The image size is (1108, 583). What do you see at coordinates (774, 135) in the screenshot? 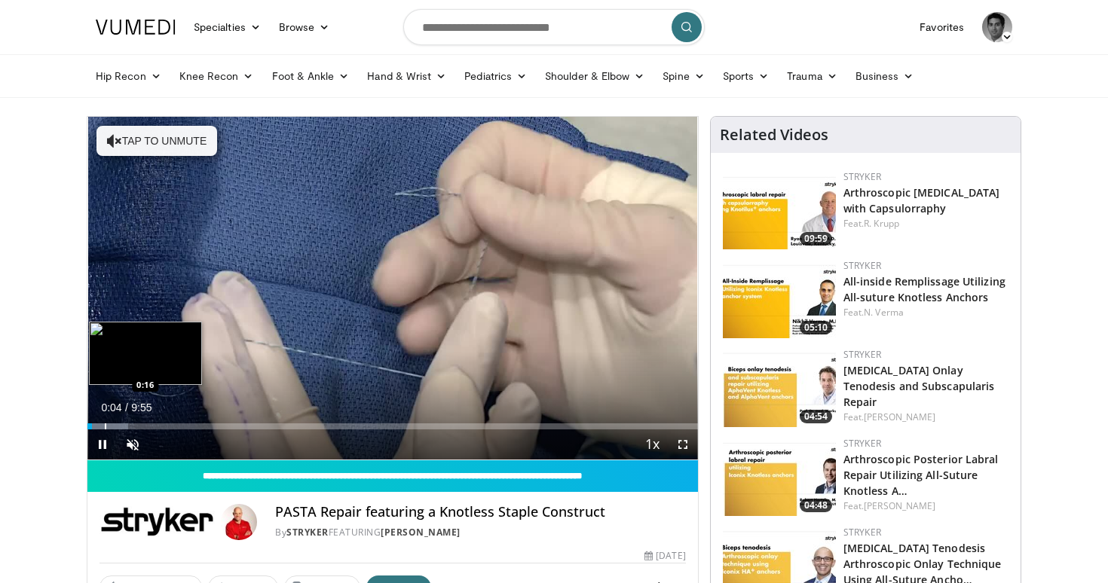
I see `h4: Related Videos` at bounding box center [774, 135].